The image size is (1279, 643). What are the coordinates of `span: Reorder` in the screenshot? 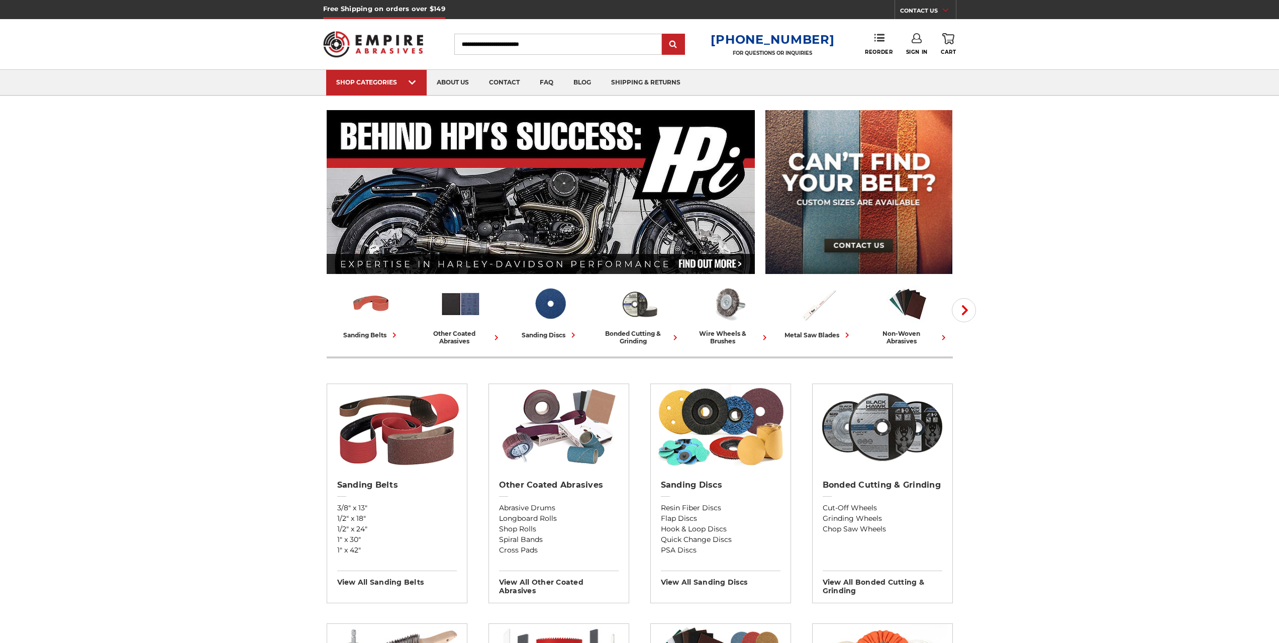 It's located at (878, 52).